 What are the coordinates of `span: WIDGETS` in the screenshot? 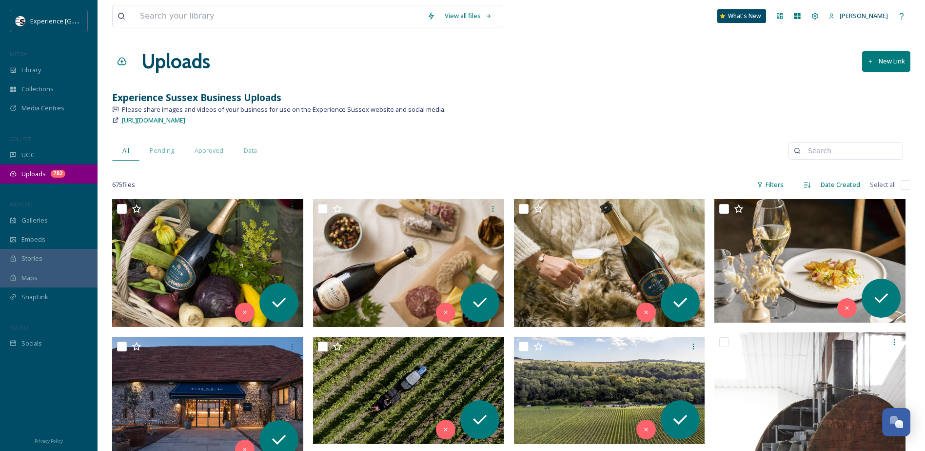 It's located at (21, 204).